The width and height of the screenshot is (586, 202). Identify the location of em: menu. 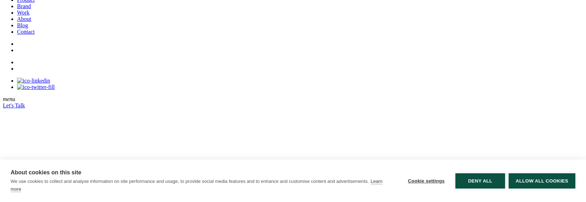
(9, 99).